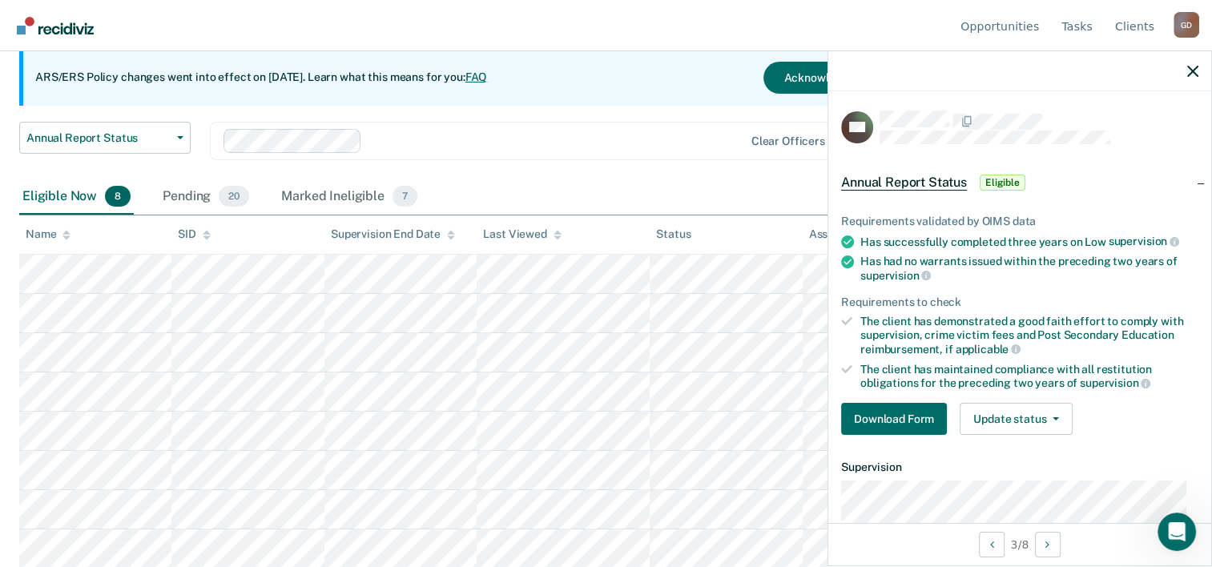 The height and width of the screenshot is (567, 1212). What do you see at coordinates (1030, 242) in the screenshot?
I see `div: Has successfully completed three years on Low` at bounding box center [1030, 242].